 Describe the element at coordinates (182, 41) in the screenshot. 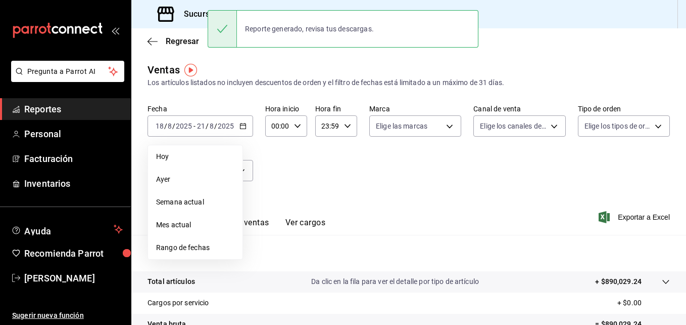

I see `span: Regresar` at that location.